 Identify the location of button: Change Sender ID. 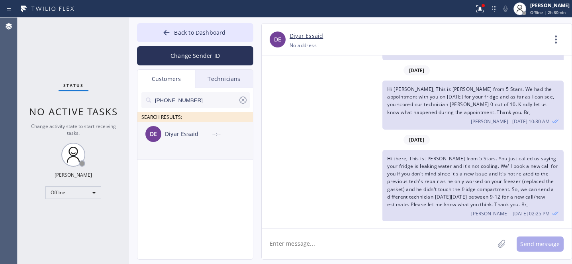
(195, 56).